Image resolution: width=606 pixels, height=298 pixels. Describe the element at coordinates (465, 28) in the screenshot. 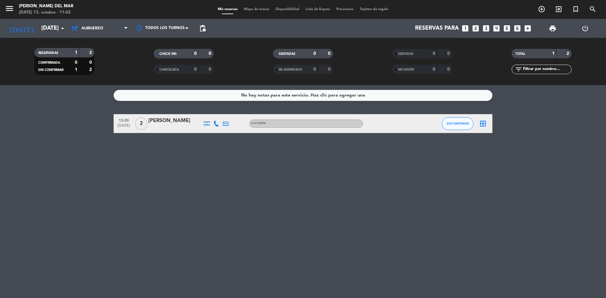

I see `i: looks_one` at that location.